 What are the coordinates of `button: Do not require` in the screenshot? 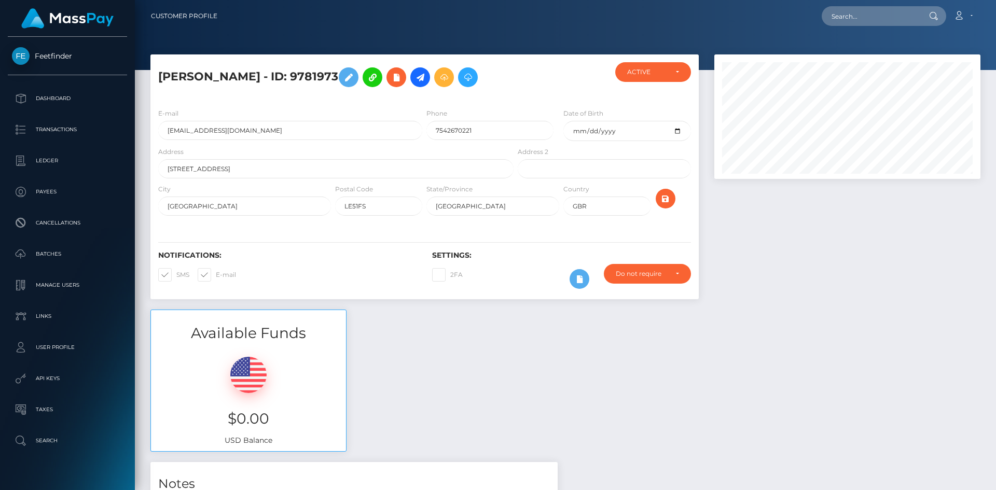 It's located at (648, 274).